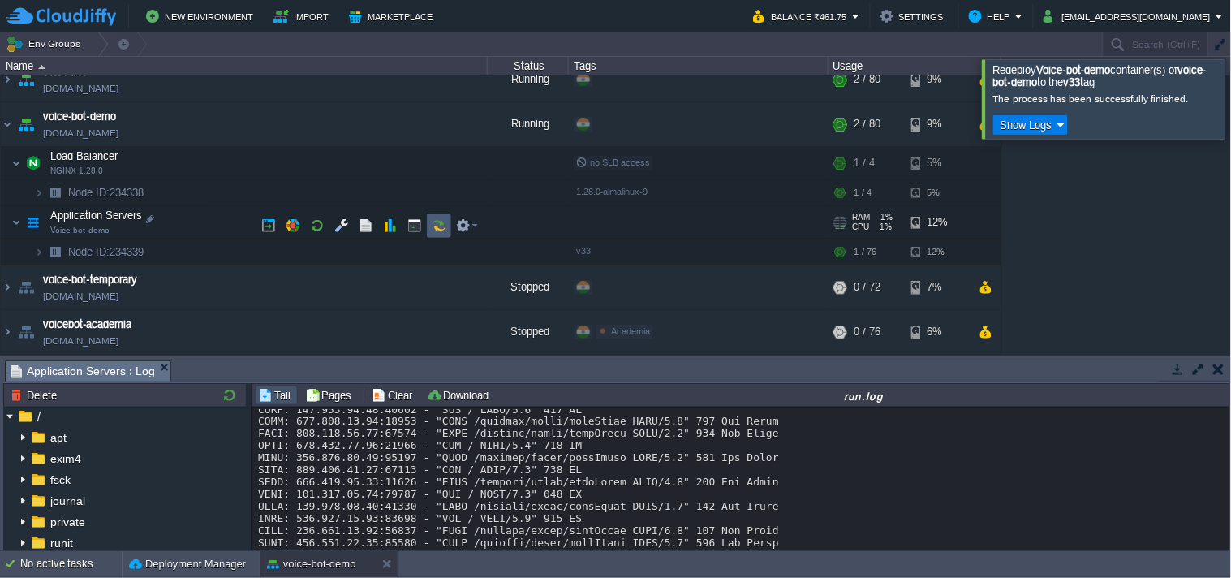  What do you see at coordinates (862, 217) in the screenshot?
I see `span: RAM` at bounding box center [862, 217].